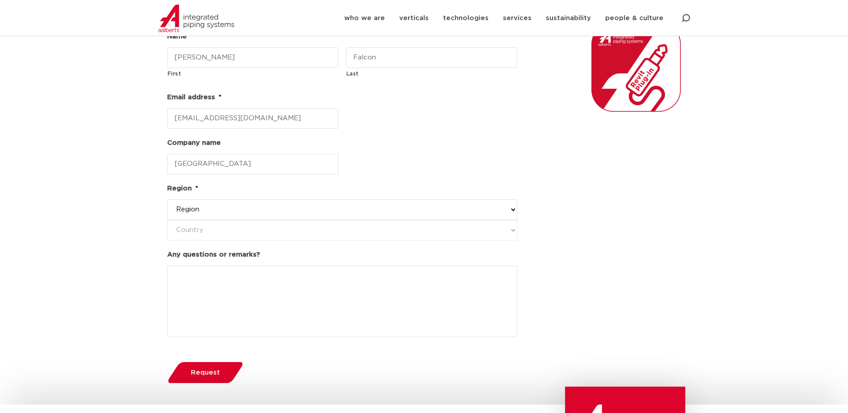  I want to click on label: Region, so click(182, 189).